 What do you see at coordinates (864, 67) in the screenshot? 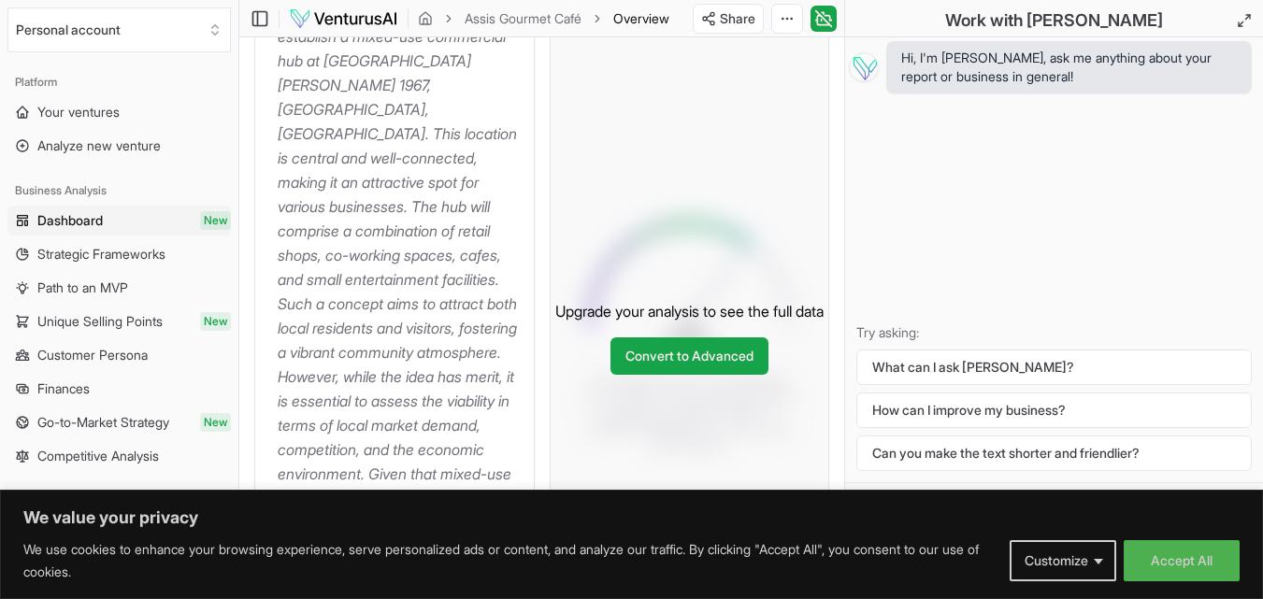
I see `img: Vera` at bounding box center [864, 67].